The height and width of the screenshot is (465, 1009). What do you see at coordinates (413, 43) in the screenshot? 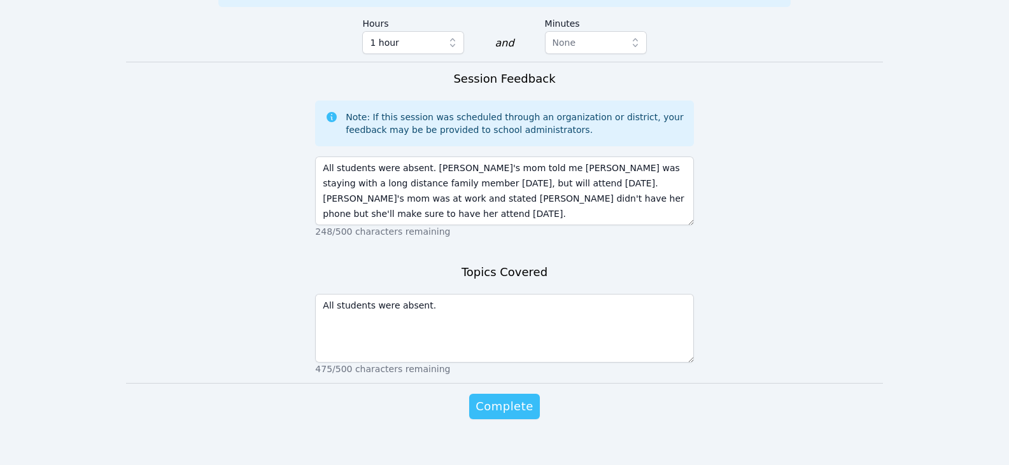
I see `button: 1 hour` at bounding box center [413, 43].